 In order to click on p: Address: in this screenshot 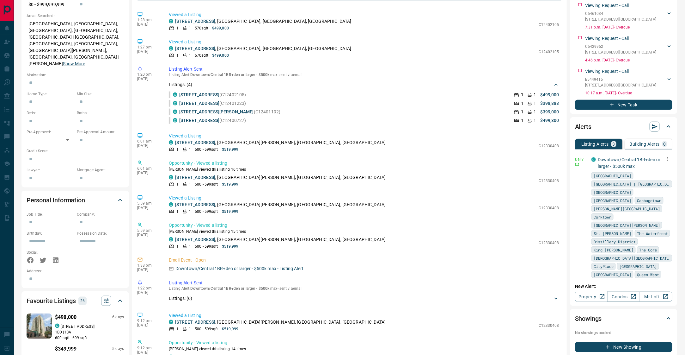, I will do `click(75, 271)`.